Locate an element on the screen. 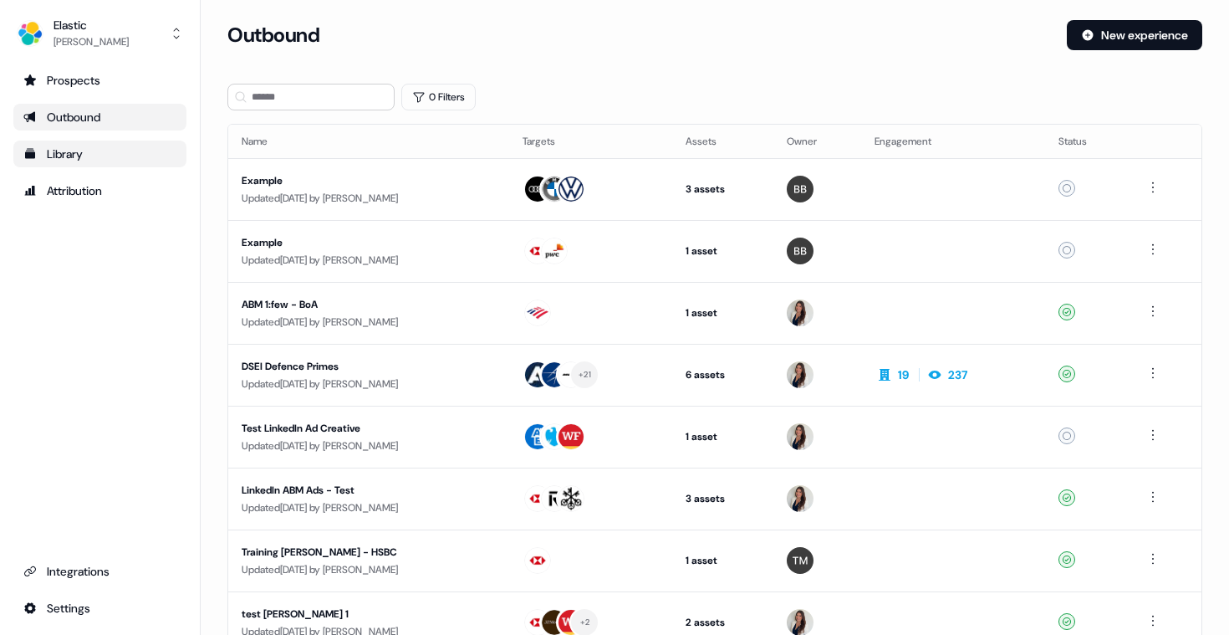  a: Go to templates is located at coordinates (100, 154).